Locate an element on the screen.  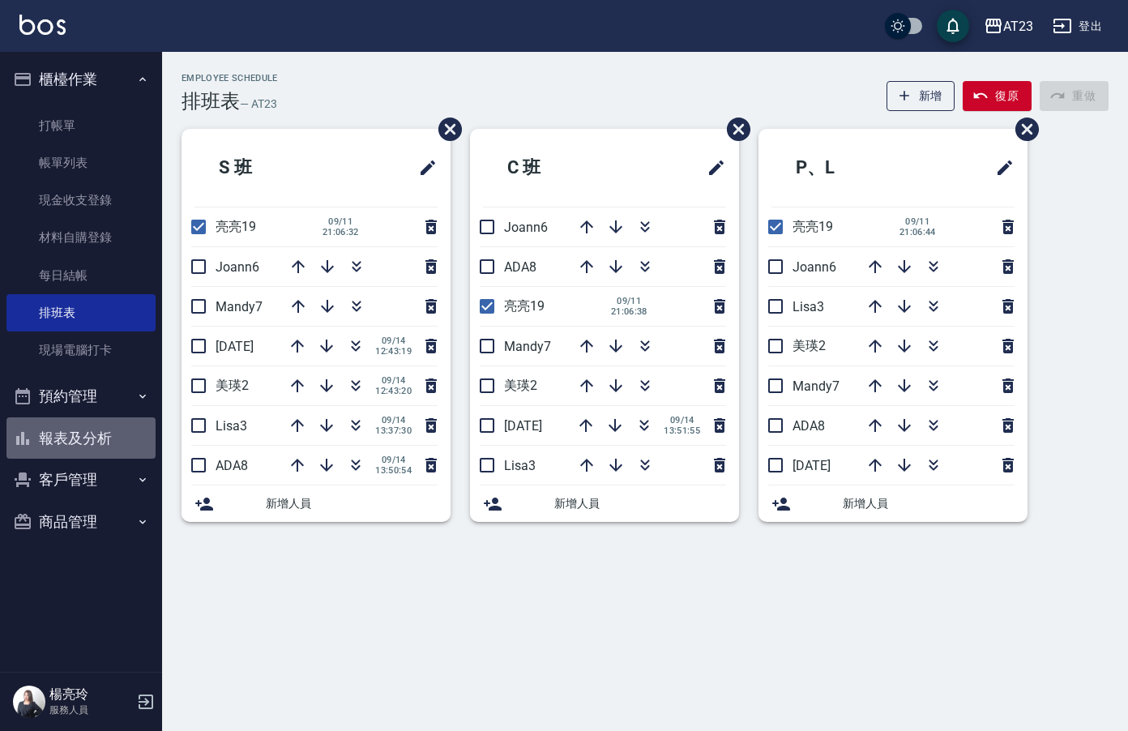
span: 21:06:32 is located at coordinates (340, 232).